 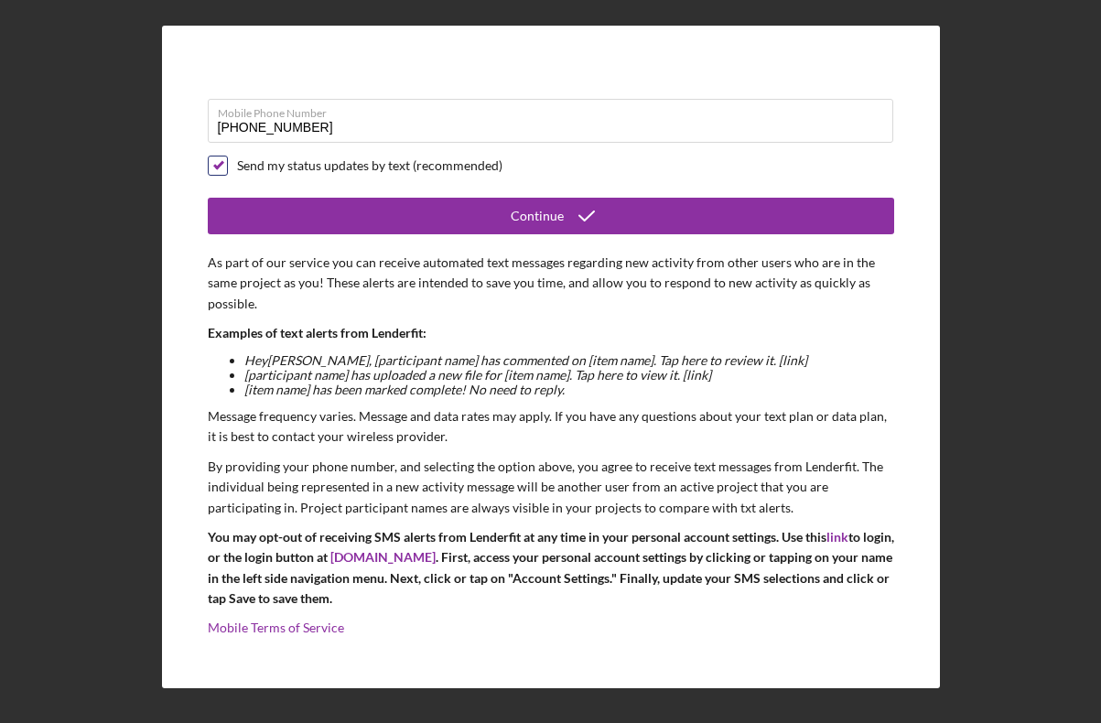 I want to click on p: You may opt-out of receiving SMS alerts from Lenderfit at any time in your personal account setti..., so click(x=551, y=569).